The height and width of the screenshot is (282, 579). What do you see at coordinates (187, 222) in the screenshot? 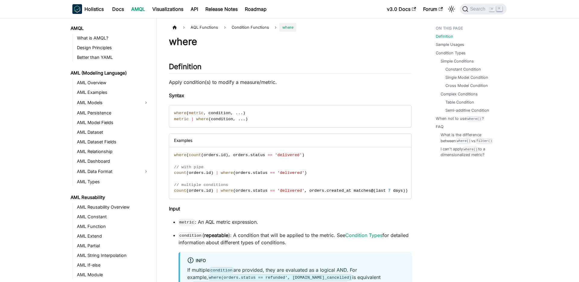
I see `code: metric` at bounding box center [187, 222].